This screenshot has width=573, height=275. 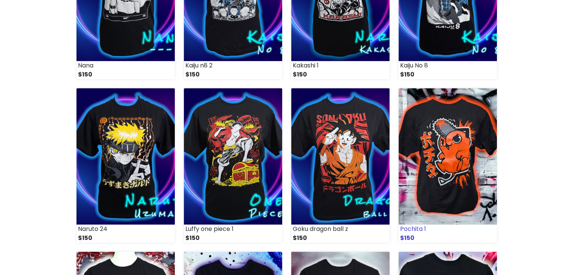 What do you see at coordinates (233, 165) in the screenshot?
I see `a: Luffy one piece 1 $150` at bounding box center [233, 165].